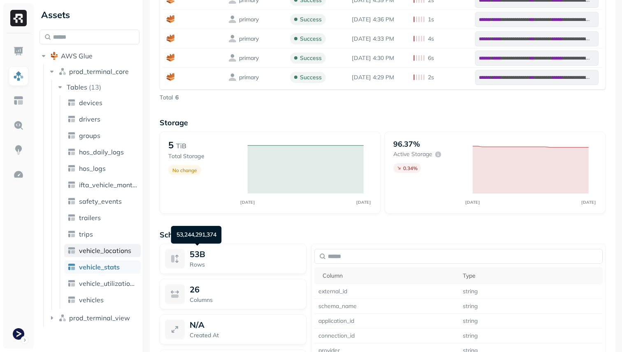 The width and height of the screenshot is (622, 352). I want to click on span: trailers, so click(90, 218).